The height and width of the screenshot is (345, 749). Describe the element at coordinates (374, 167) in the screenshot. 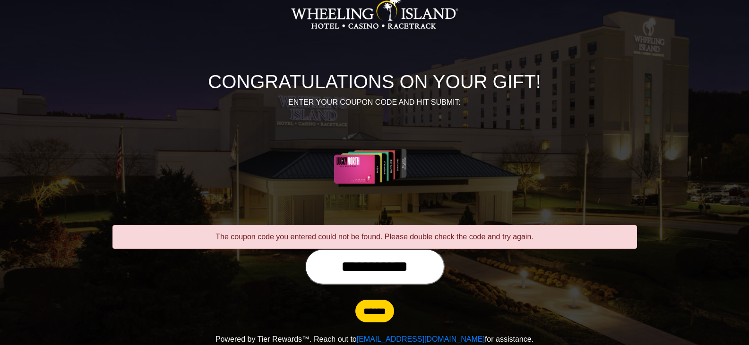

I see `img: Center Image` at that location.